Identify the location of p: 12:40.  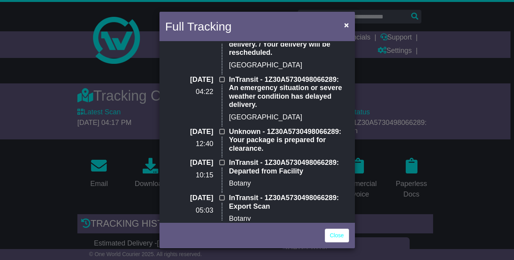
(189, 144).